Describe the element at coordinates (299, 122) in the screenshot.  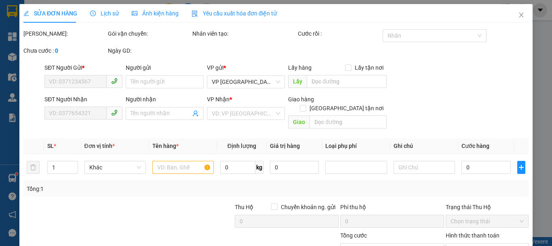
I see `span: Giao` at that location.